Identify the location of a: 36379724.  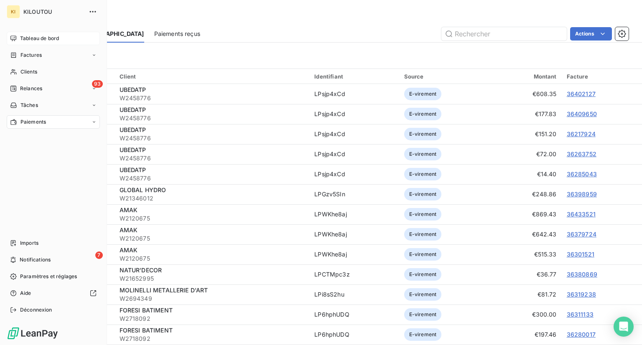
(581, 234).